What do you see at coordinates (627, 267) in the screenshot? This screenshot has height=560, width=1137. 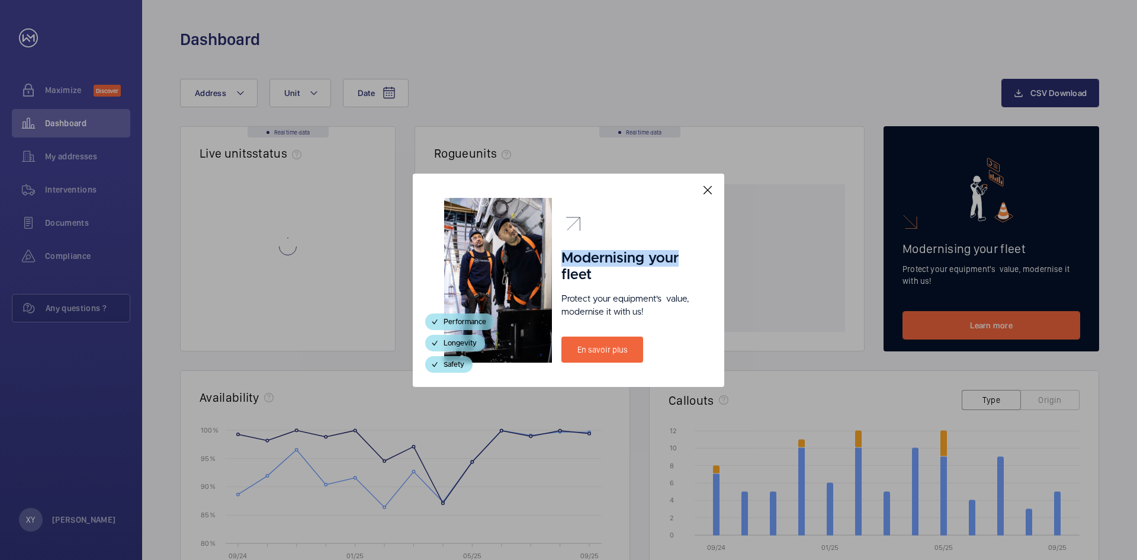 I see `h1: Modernising your fleet` at bounding box center [627, 267].